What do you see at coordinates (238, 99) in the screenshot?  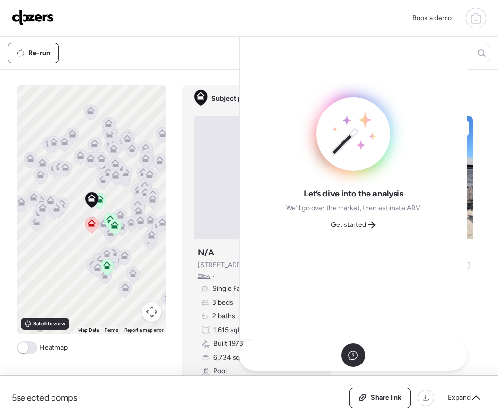 I see `span: Subject property` at bounding box center [238, 99].